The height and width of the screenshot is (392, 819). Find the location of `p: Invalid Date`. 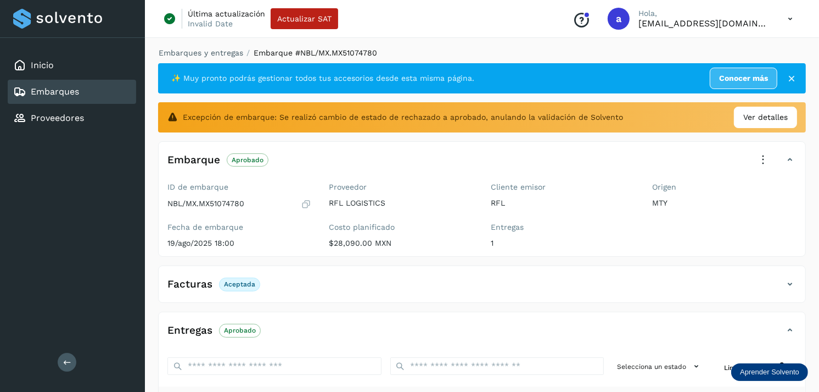

p: Invalid Date is located at coordinates (210, 24).